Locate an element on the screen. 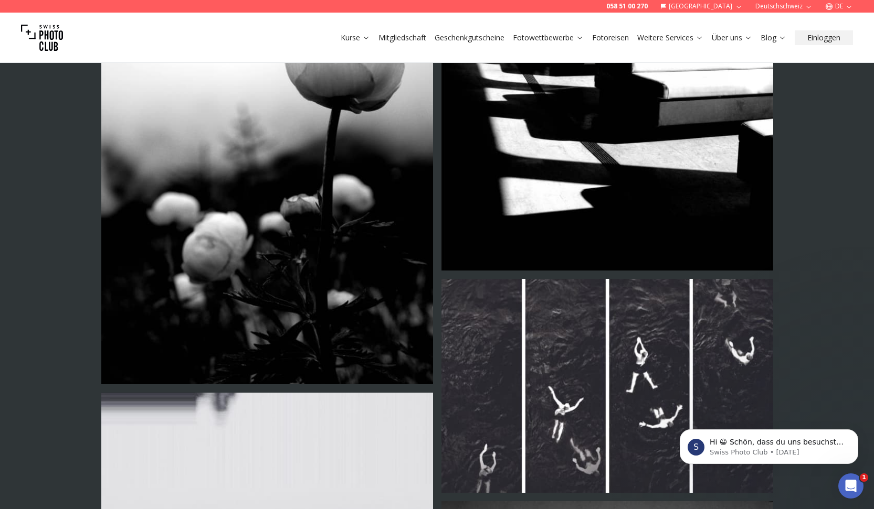  a: Fotoreisen is located at coordinates (610, 38).